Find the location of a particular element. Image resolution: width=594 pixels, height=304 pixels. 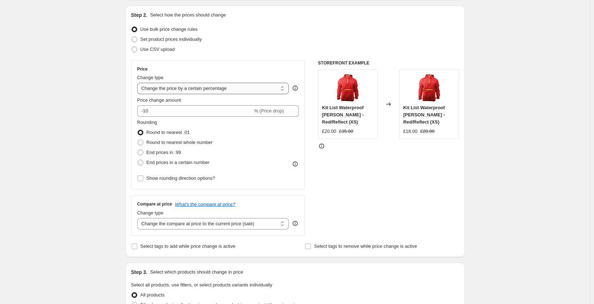

p: Select how the prices should change is located at coordinates (188, 15).